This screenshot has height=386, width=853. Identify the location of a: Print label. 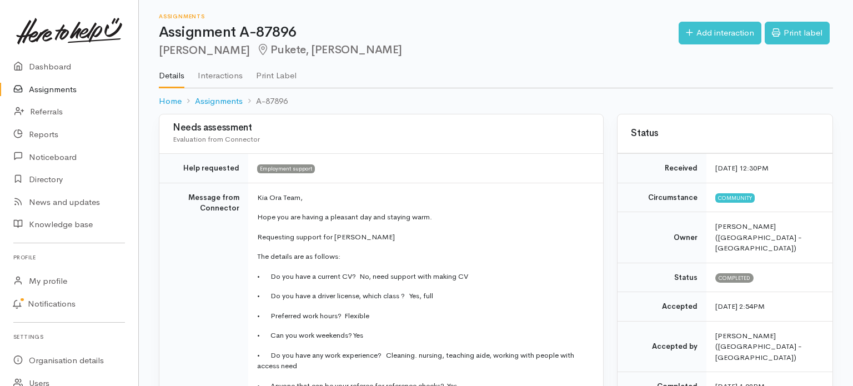
(797, 33).